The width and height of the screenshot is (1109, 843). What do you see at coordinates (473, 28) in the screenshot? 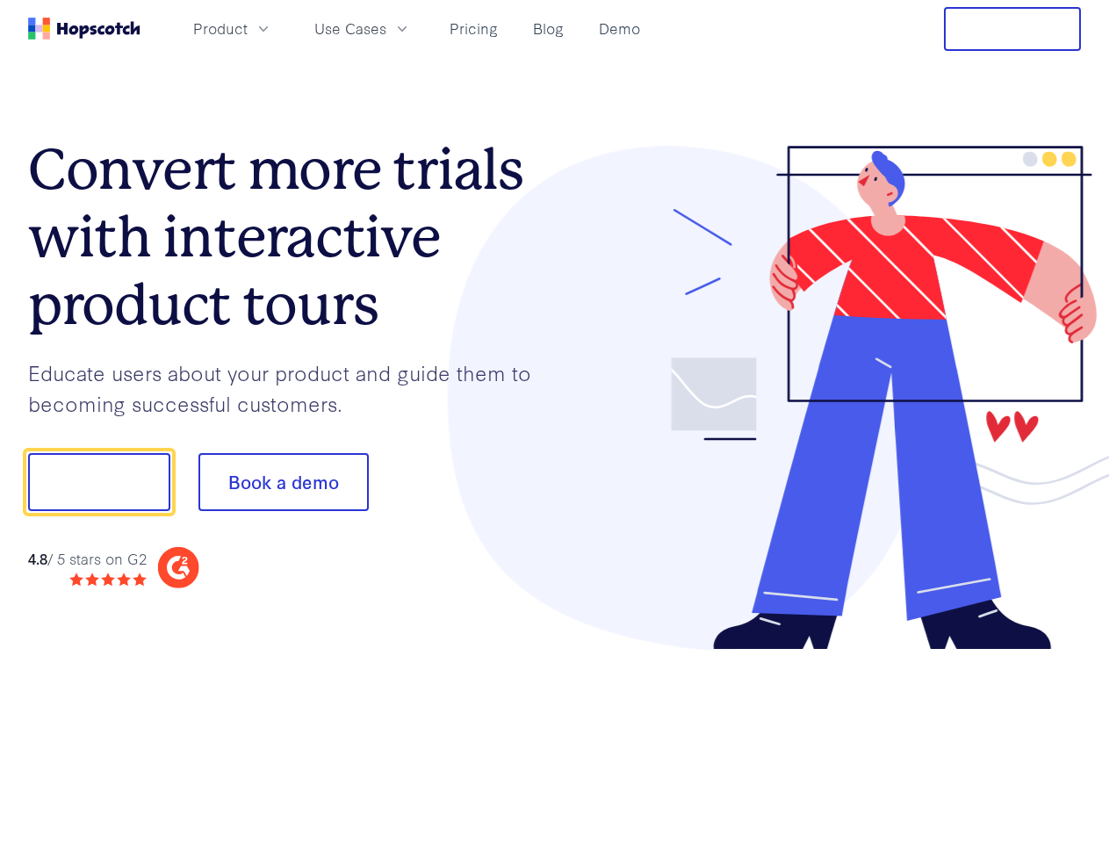
I see `a: Pricing` at bounding box center [473, 28].